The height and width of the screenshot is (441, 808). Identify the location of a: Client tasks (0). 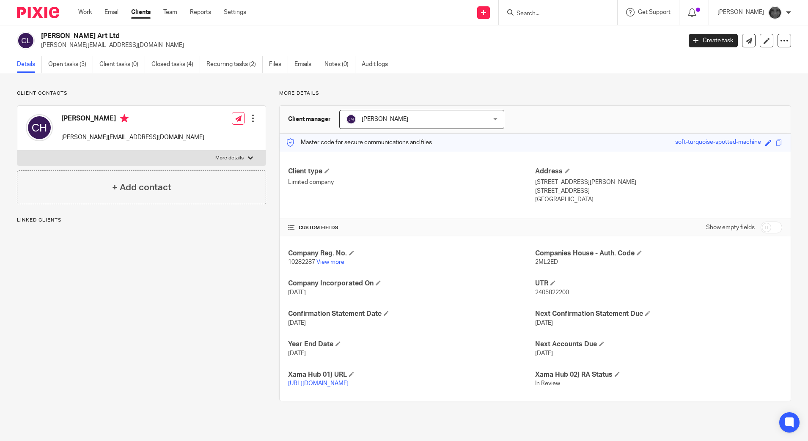
(122, 64).